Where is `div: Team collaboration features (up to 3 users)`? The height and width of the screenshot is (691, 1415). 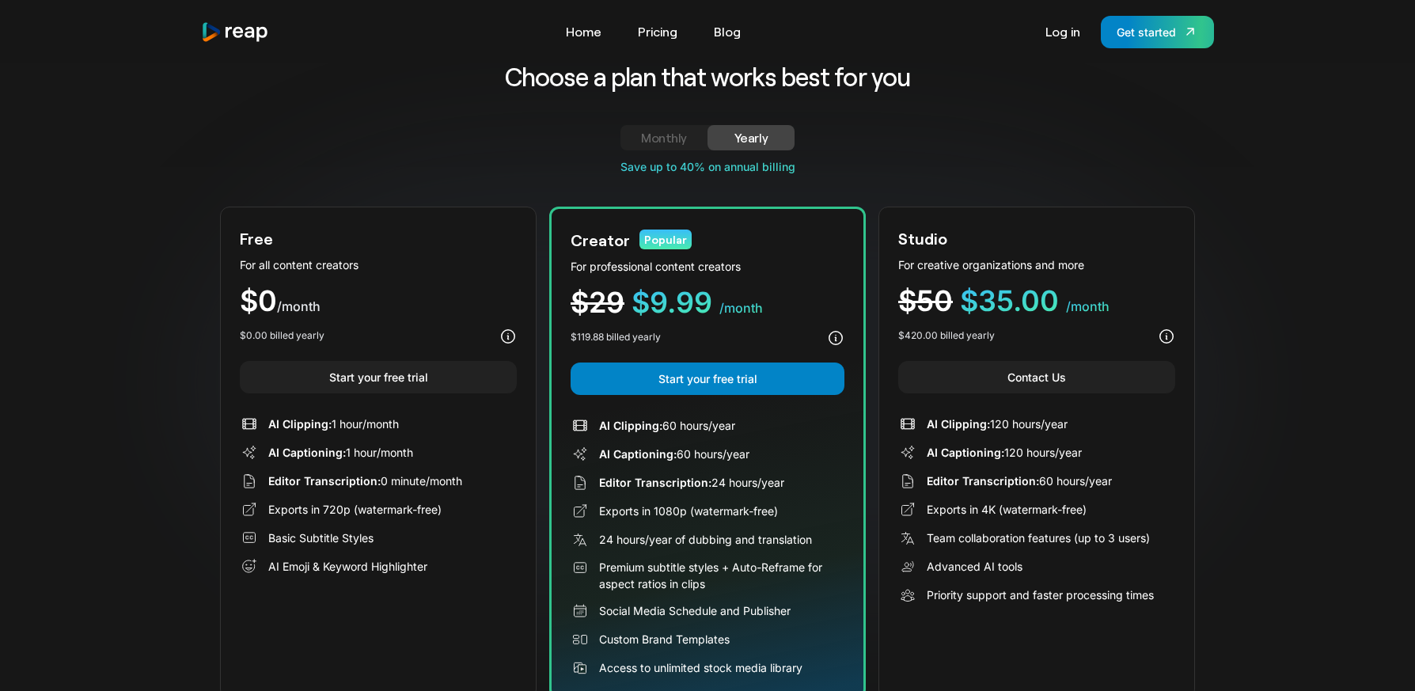
div: Team collaboration features (up to 3 users) is located at coordinates (1038, 537).